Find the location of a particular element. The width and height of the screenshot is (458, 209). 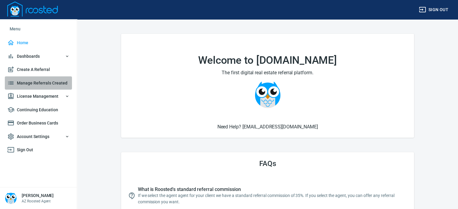

span: Manage Referrals Created is located at coordinates (38, 83).